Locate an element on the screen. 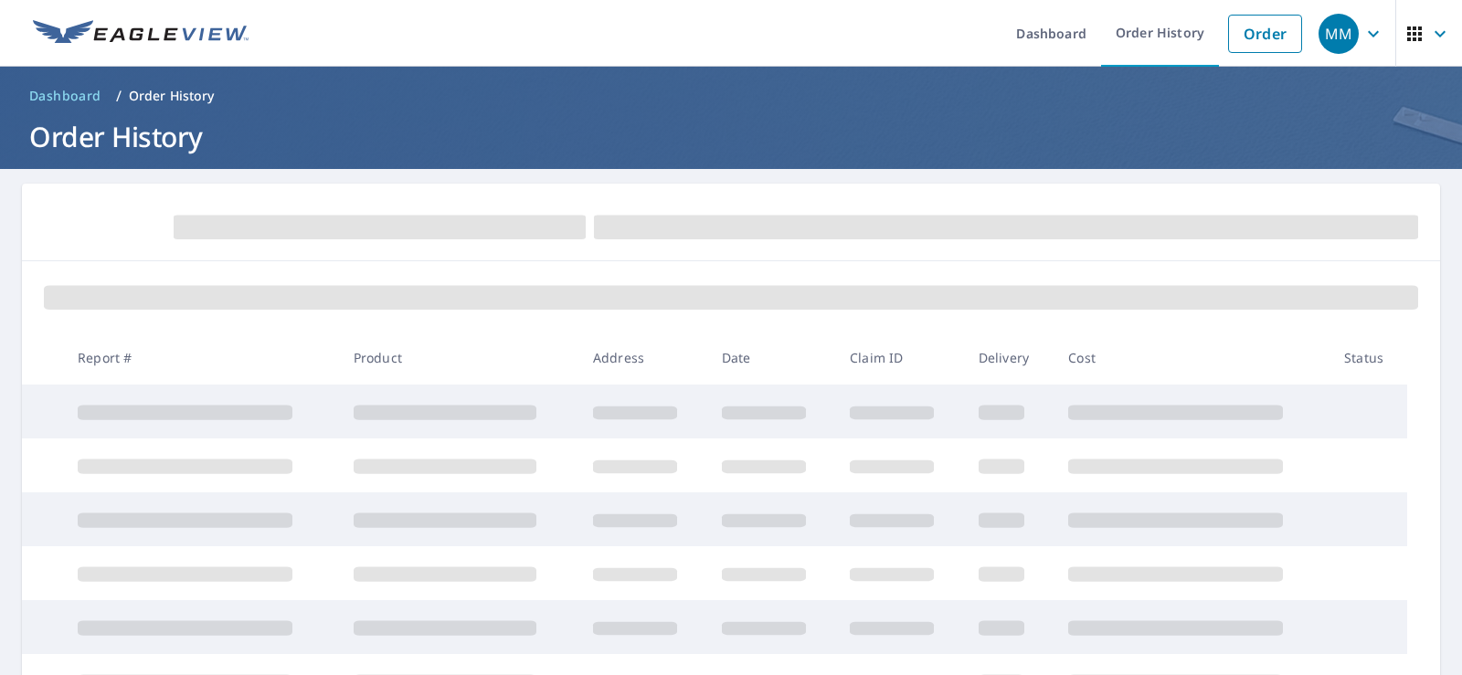 The width and height of the screenshot is (1462, 675). th: Delivery is located at coordinates (1009, 357).